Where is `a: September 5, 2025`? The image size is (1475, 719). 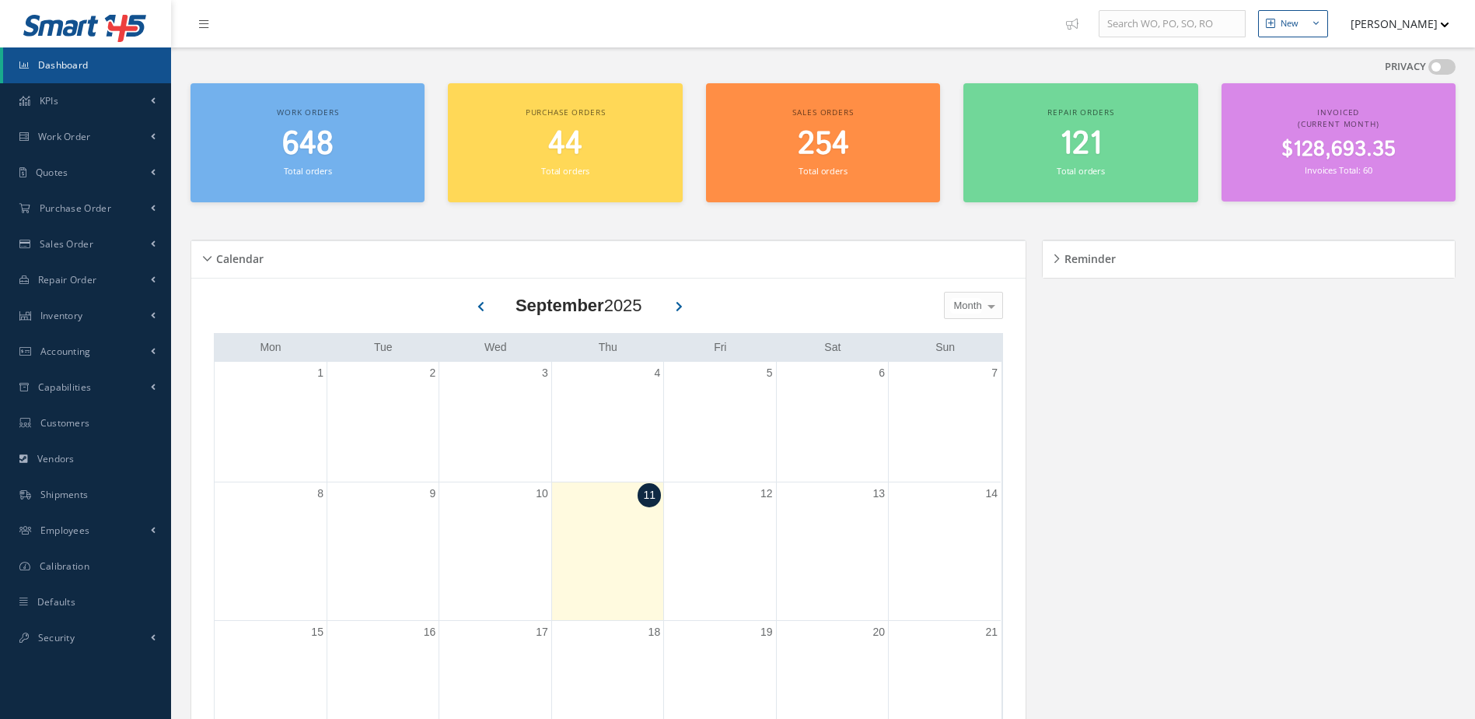
a: September 5, 2025 is located at coordinates (770, 373).